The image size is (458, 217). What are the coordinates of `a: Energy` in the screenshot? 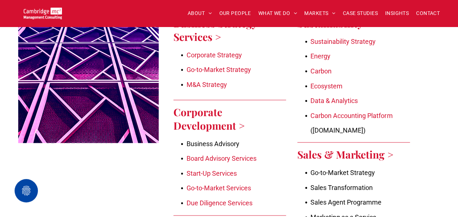 It's located at (321, 56).